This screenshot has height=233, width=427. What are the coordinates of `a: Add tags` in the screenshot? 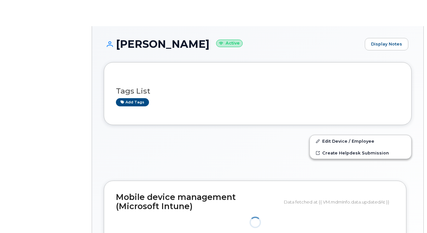 It's located at (132, 102).